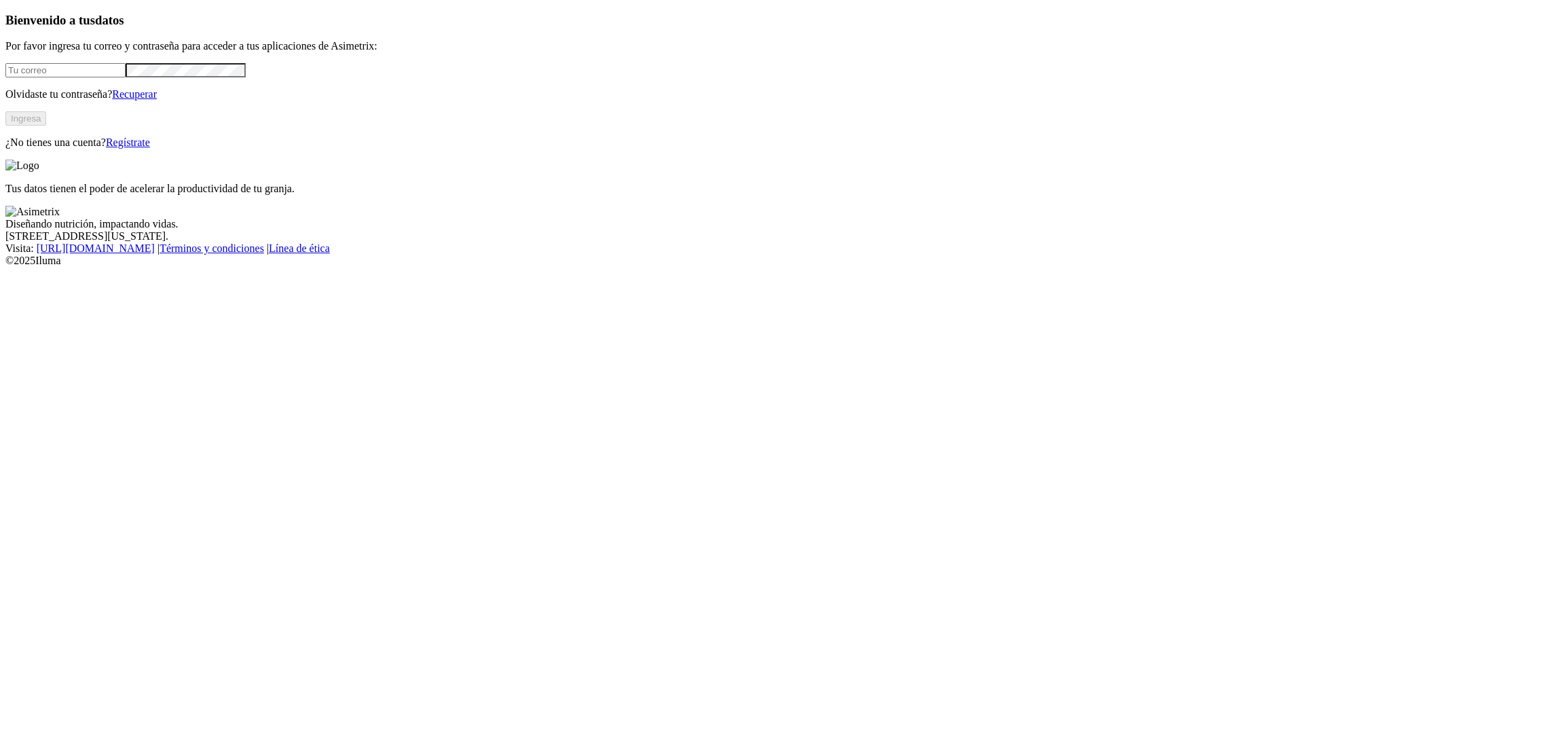  Describe the element at coordinates (782, 20) in the screenshot. I see `h3: Bienvenido a tus` at that location.